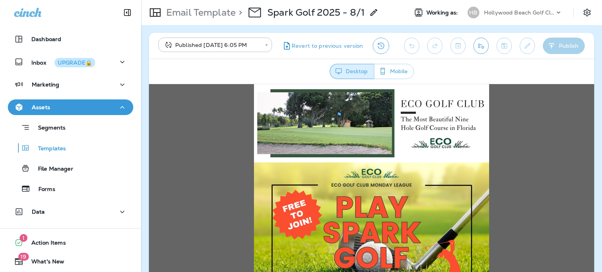  I want to click on p: Marketing, so click(45, 85).